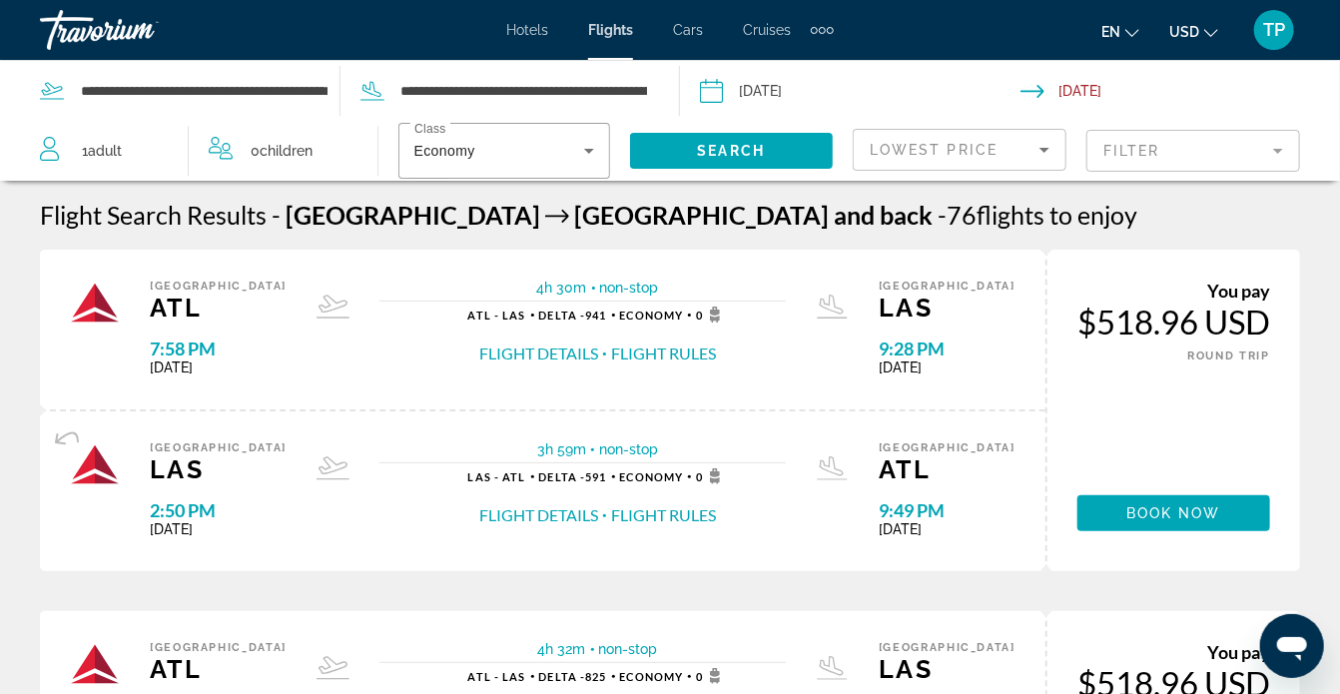  What do you see at coordinates (199, 151) in the screenshot?
I see `button: Travelers: 1 adult, 0 children` at bounding box center [199, 151].